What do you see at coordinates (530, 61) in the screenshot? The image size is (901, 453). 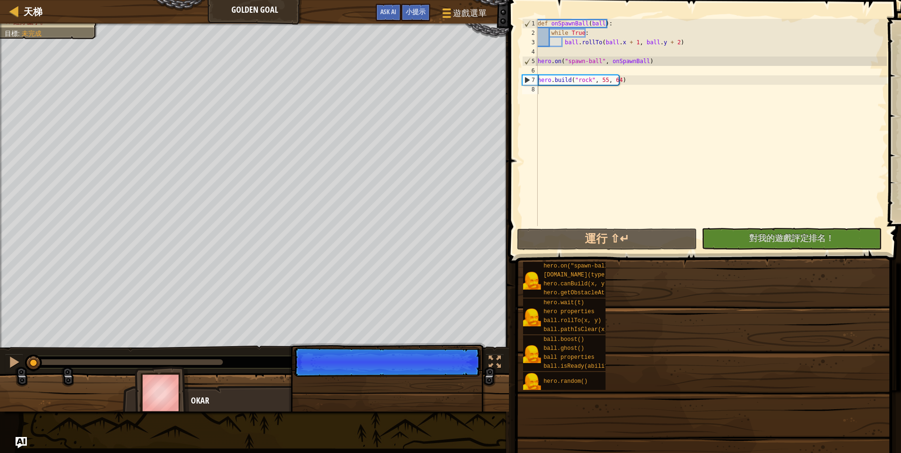 I see `div: 5` at bounding box center [530, 61].